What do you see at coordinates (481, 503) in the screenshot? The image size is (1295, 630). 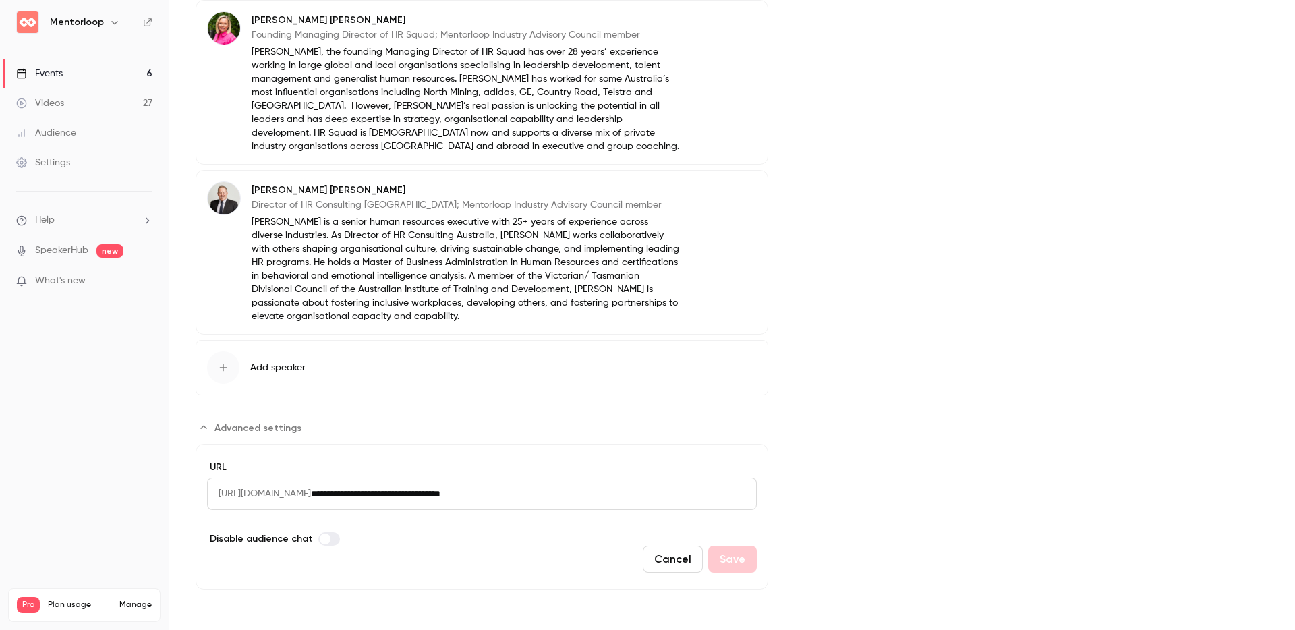 I see `section: Advanced settings` at bounding box center [481, 503].